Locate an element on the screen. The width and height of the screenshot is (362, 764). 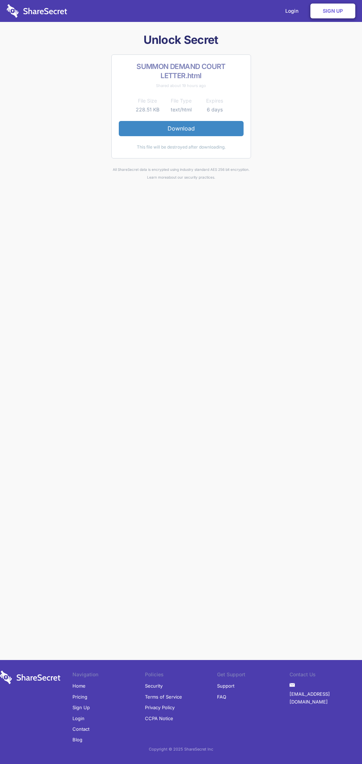
a: Privacy Policy is located at coordinates (160, 708).